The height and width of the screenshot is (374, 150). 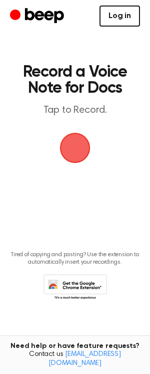 What do you see at coordinates (75, 359) in the screenshot?
I see `span: Contact us` at bounding box center [75, 359].